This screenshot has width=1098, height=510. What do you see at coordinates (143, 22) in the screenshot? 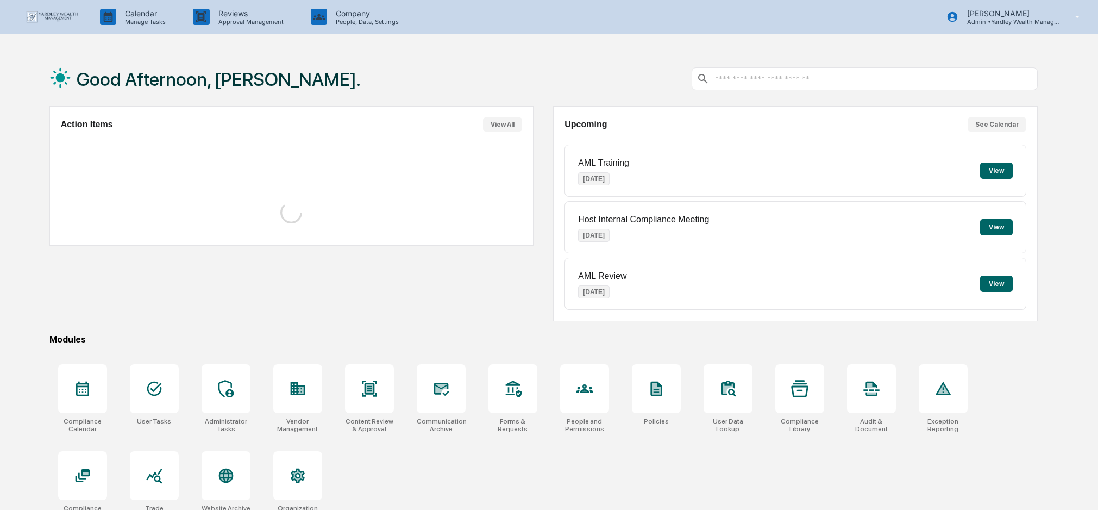
I see `p: Manage Tasks` at bounding box center [143, 22].